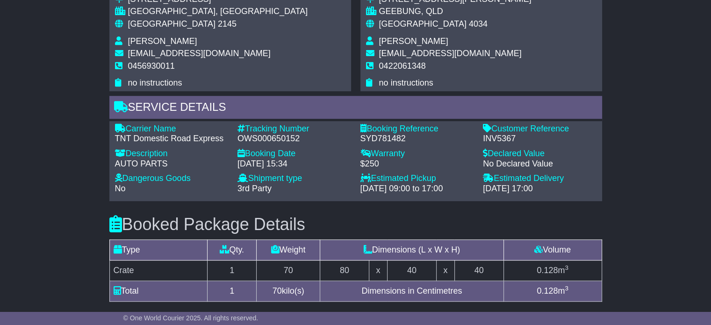  Describe the element at coordinates (412, 250) in the screenshot. I see `td: Dimensions (L x W x H)` at that location.